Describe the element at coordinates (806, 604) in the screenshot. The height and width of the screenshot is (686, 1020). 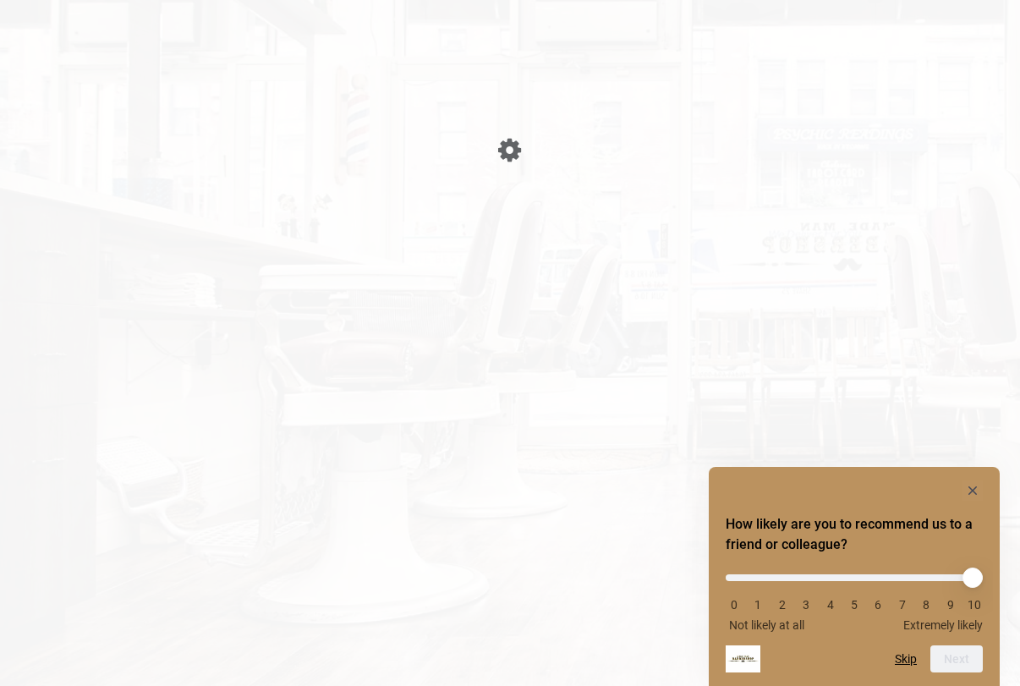
I see `li: 3` at that location.